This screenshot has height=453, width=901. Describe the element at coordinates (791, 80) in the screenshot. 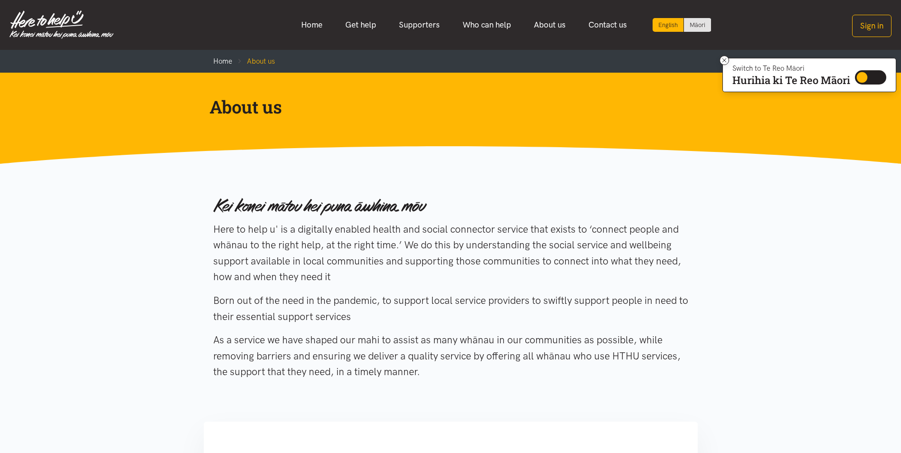

I see `p: Hurihia ki Te Reo Māori` at that location.